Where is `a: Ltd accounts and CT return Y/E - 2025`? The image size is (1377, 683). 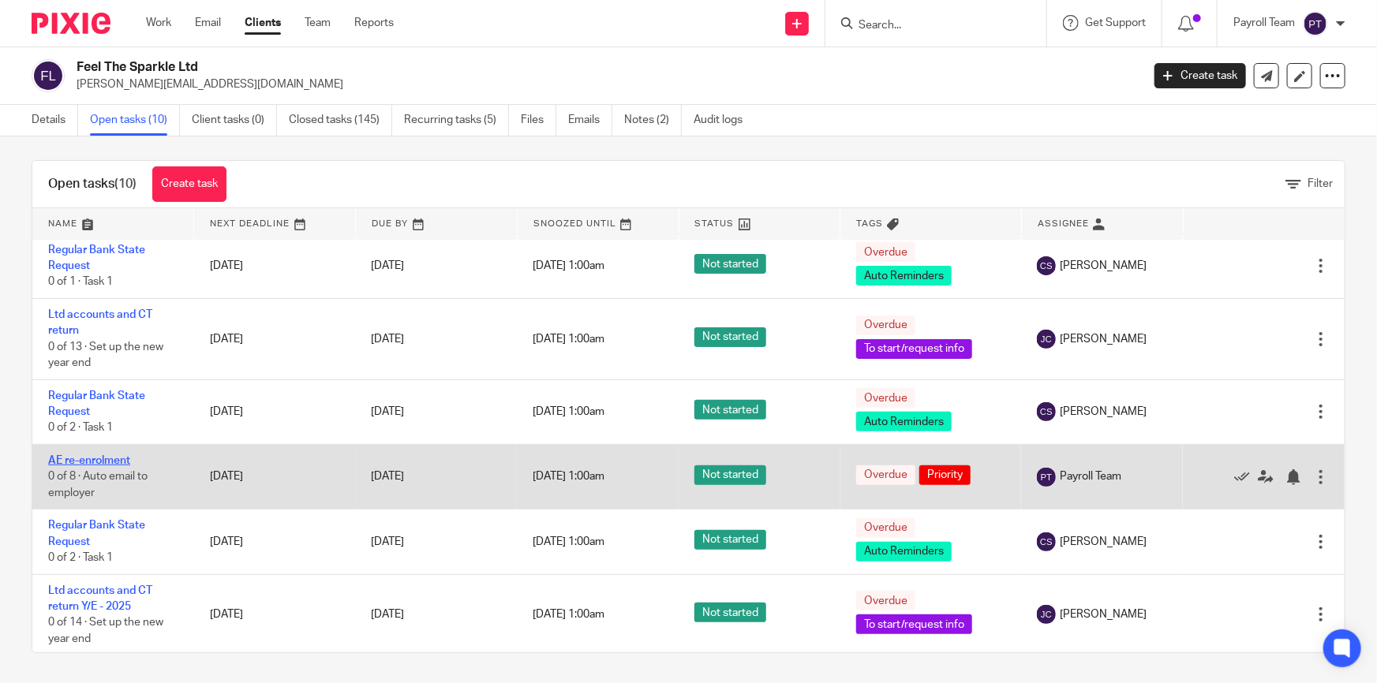
a: Ltd accounts and CT return Y/E - 2025 is located at coordinates (100, 599).